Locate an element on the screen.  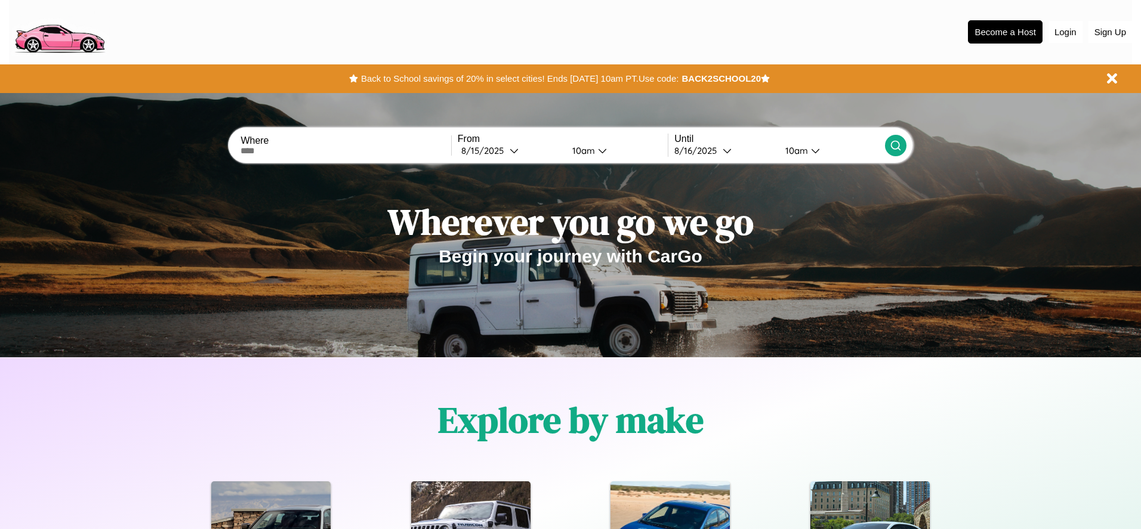
h1: Explore by make is located at coordinates (570, 420).